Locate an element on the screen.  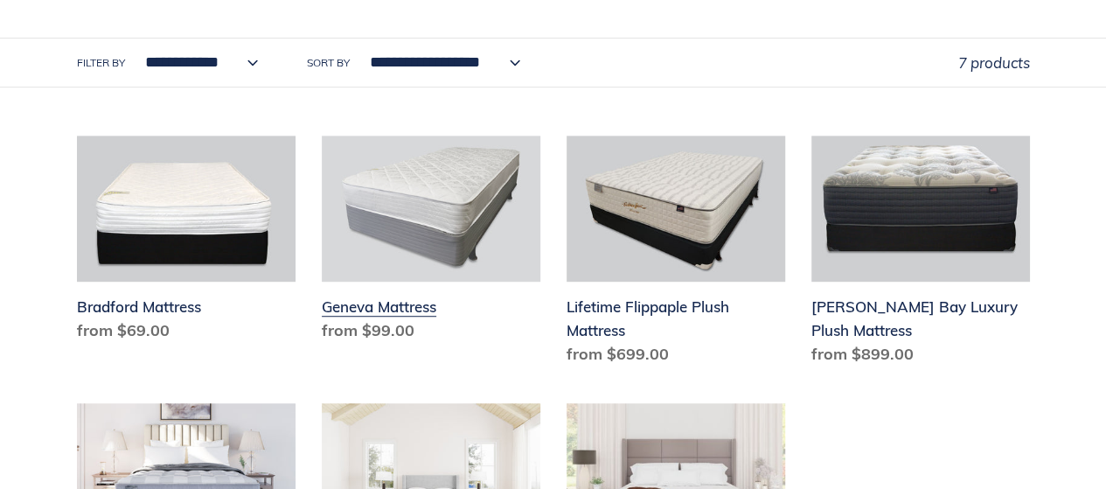
a: Lifetime Flippaple Plush Mattress is located at coordinates (676, 253).